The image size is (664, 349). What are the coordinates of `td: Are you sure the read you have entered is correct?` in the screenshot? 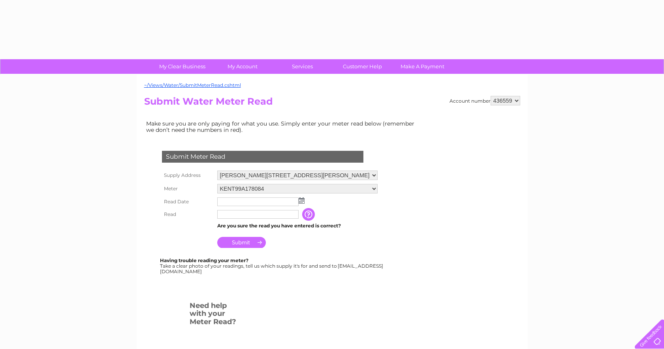 It's located at (298, 226).